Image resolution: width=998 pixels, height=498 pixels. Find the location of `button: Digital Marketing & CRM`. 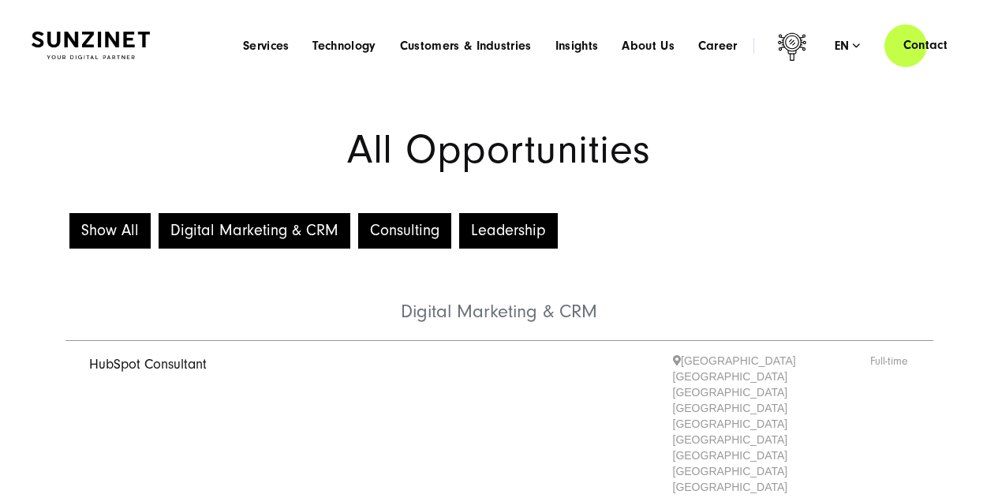

button: Digital Marketing & CRM is located at coordinates (254, 230).